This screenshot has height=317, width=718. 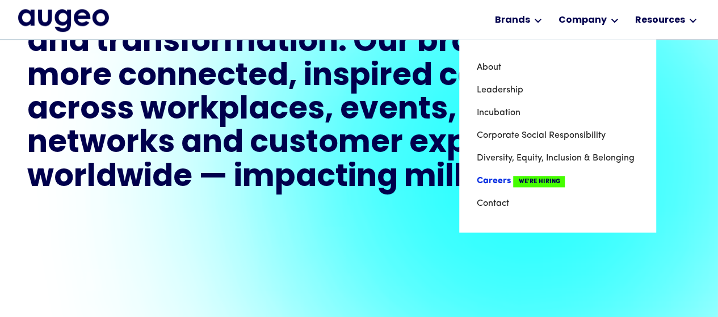 I want to click on a: Incubation, so click(x=557, y=113).